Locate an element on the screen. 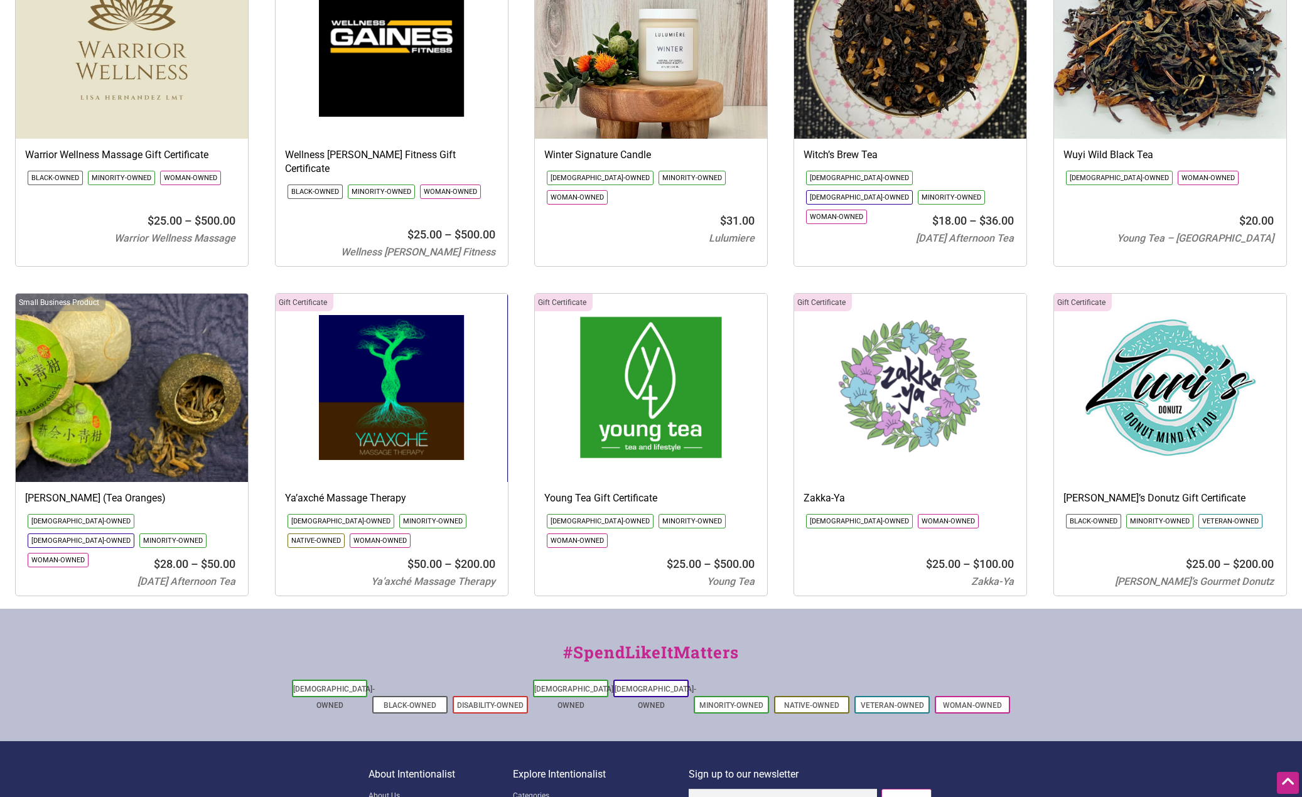  bdi: 36.00 is located at coordinates (996, 220).